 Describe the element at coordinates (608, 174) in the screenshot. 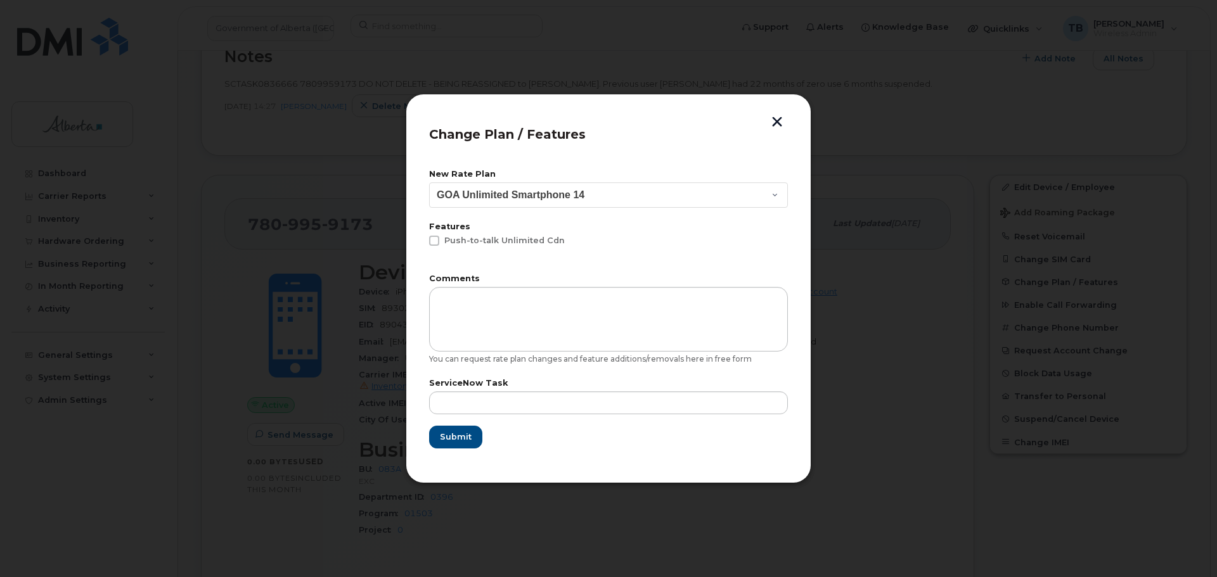

I see `label: New Rate Plan` at that location.